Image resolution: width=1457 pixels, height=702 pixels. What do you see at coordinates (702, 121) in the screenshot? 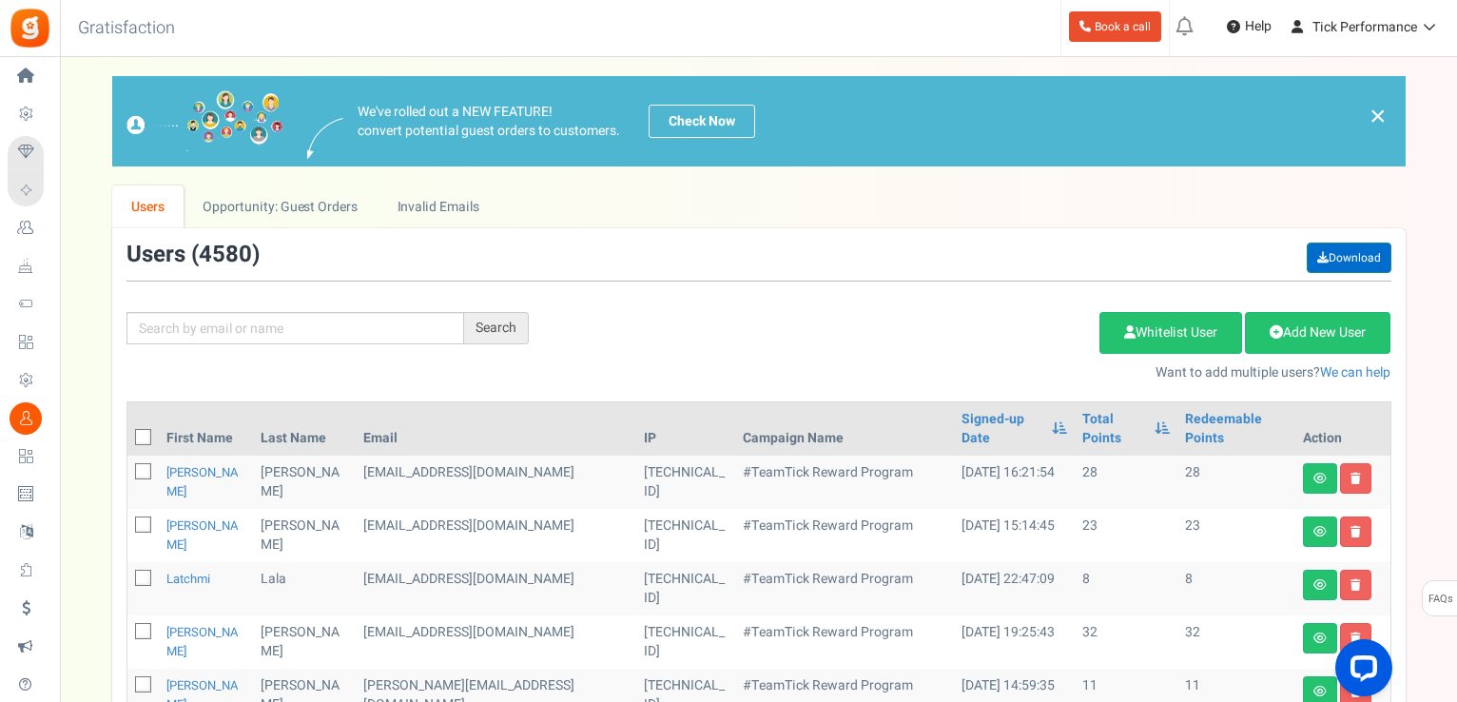
I see `a: Check Now` at bounding box center [702, 121].